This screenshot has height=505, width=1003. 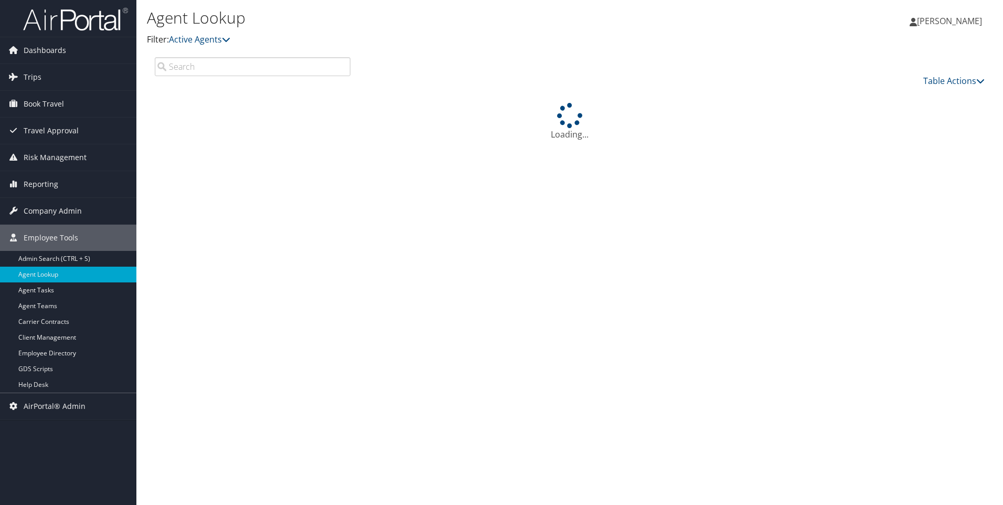 What do you see at coordinates (55, 406) in the screenshot?
I see `span: AirPortal® Admin` at bounding box center [55, 406].